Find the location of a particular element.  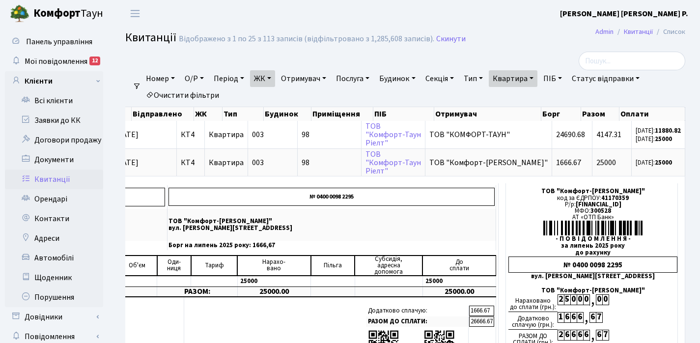

th: Оплати is located at coordinates (653, 114).